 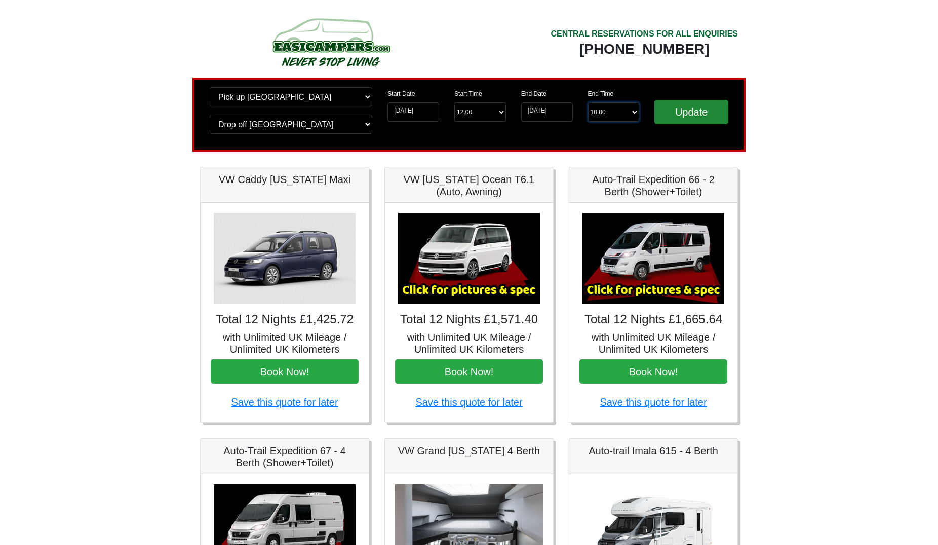 What do you see at coordinates (692, 112) in the screenshot?
I see `input: Update` at bounding box center [692, 112].